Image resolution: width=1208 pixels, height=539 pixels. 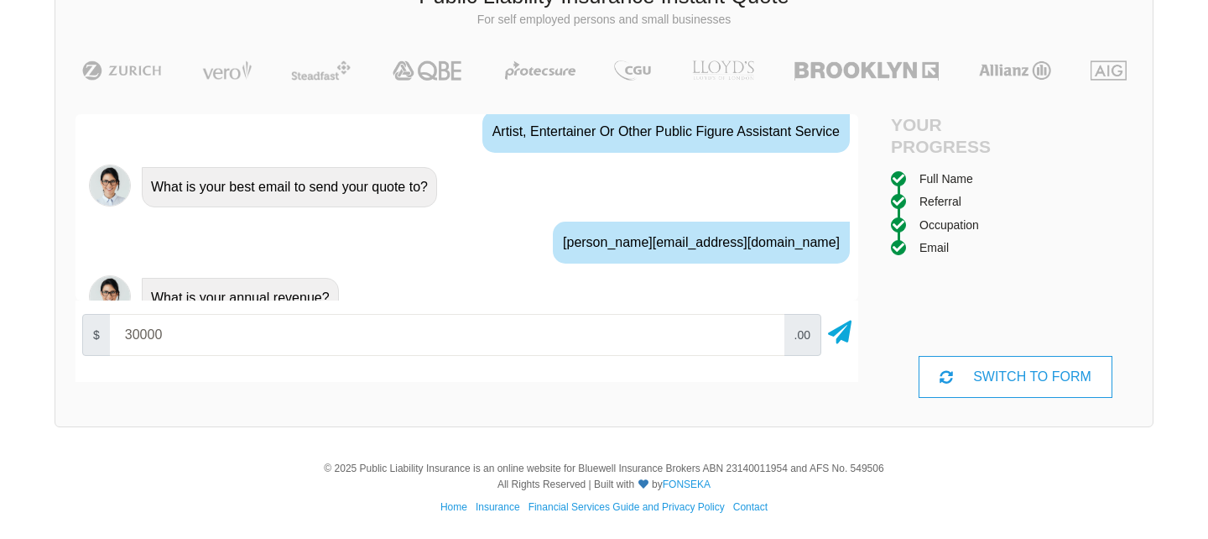 I want to click on p: For self employed persons and small businesses, so click(x=604, y=20).